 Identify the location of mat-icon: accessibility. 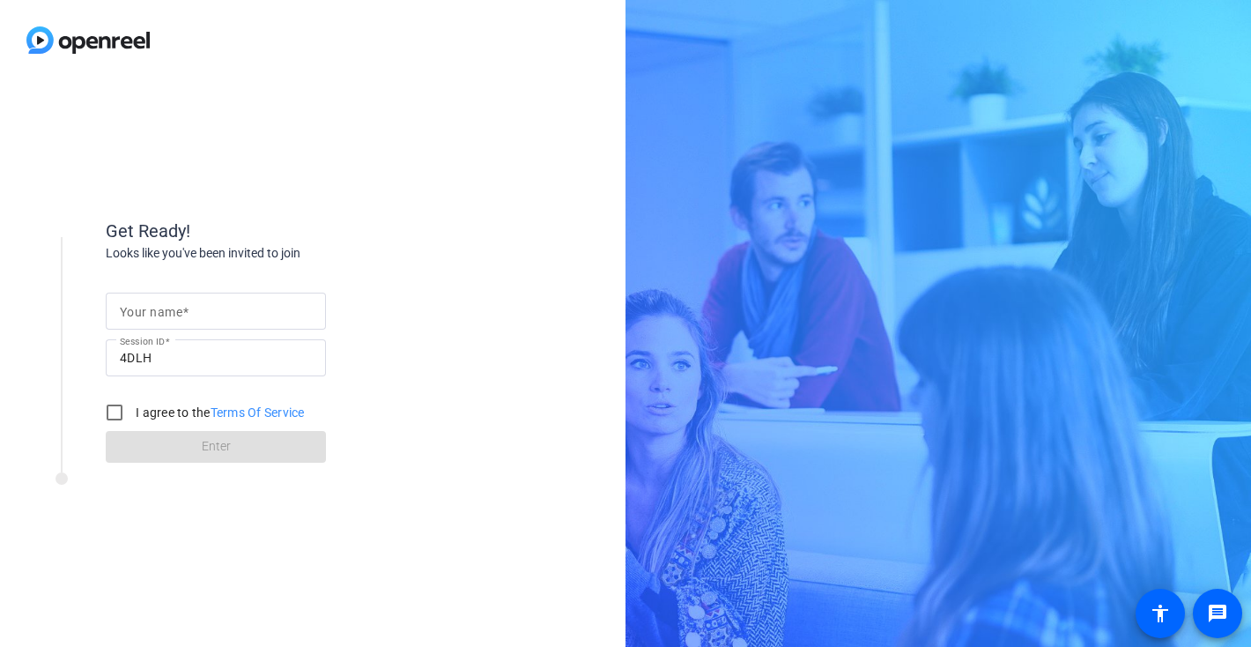
(1161, 613).